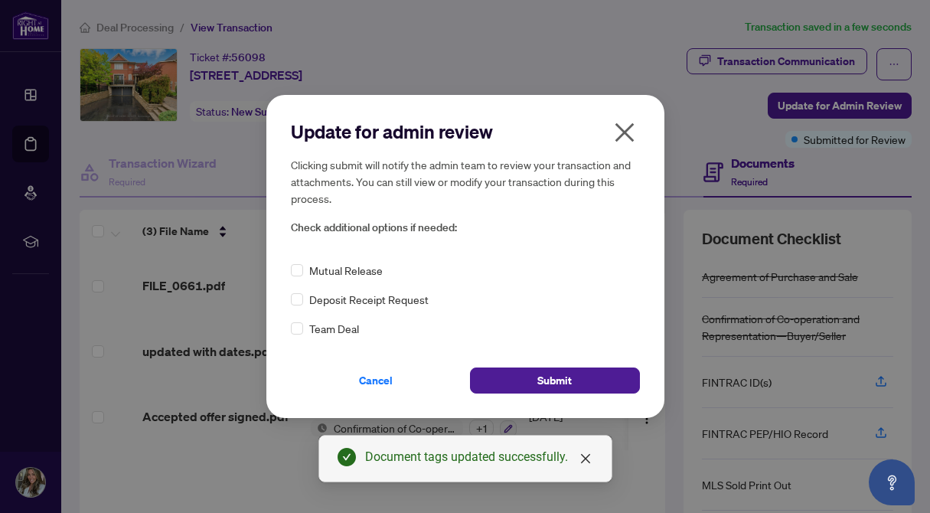 This screenshot has width=930, height=513. I want to click on button: Open asap, so click(892, 482).